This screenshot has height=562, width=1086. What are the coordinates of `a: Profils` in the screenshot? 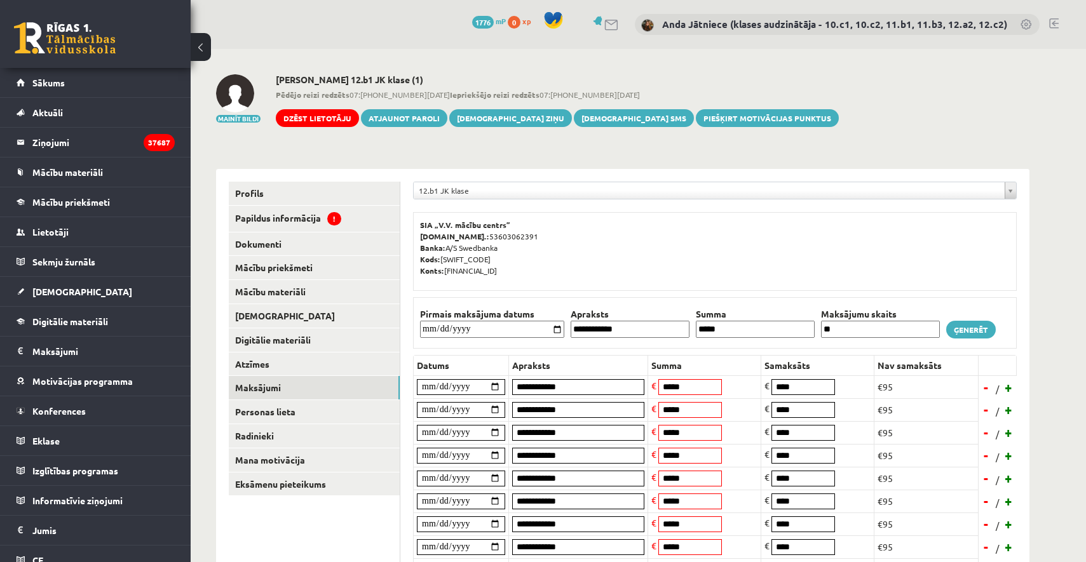 It's located at (314, 193).